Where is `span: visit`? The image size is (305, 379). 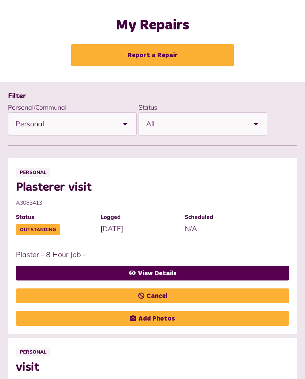
span: visit is located at coordinates (149, 367).